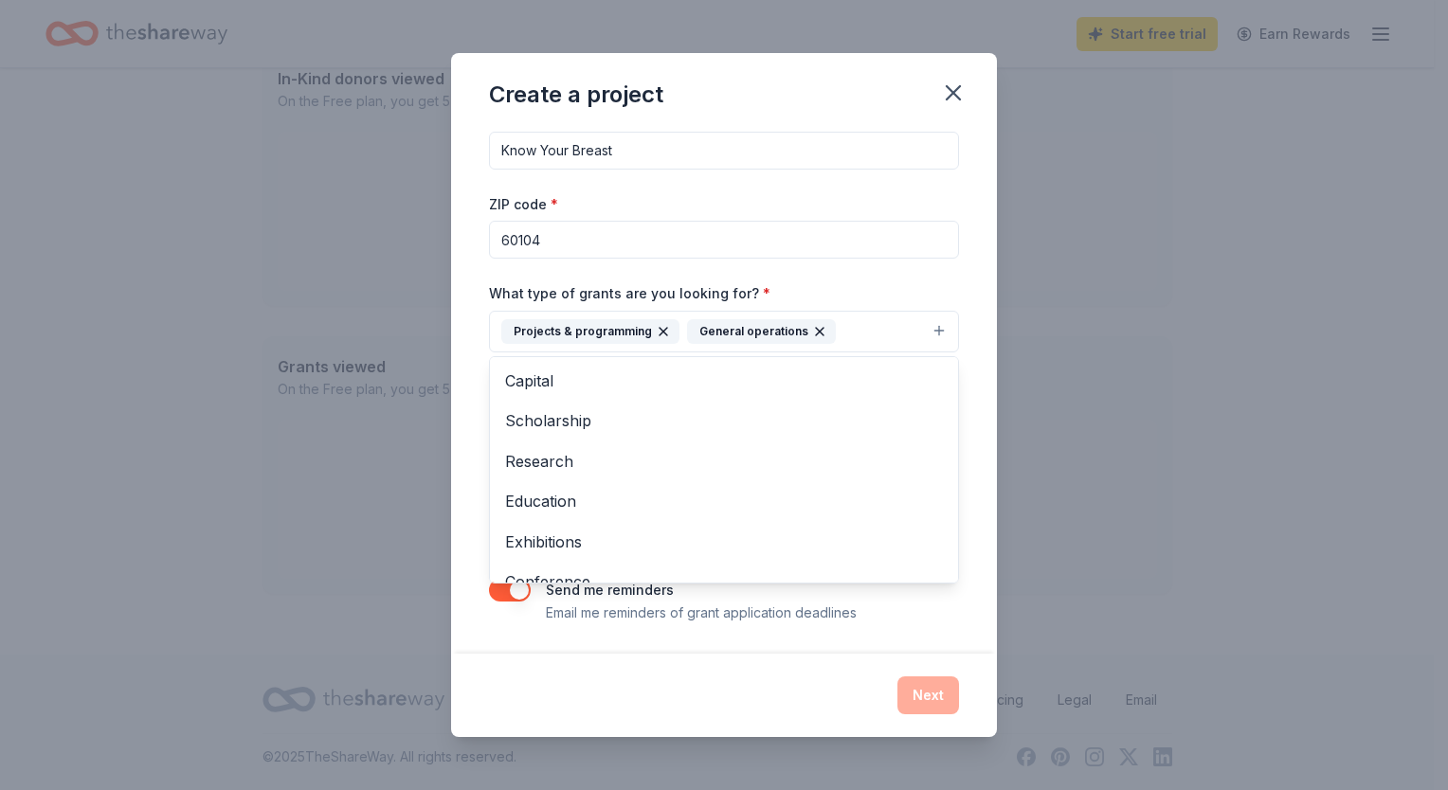  What do you see at coordinates (724, 462) in the screenshot?
I see `span: Research` at bounding box center [724, 462].